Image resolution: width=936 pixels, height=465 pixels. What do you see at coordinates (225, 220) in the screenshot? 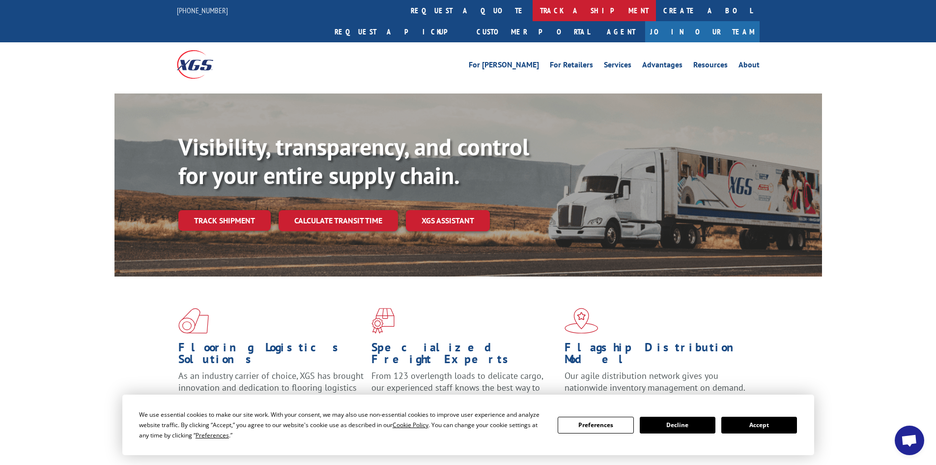
I see `a: Track shipment` at bounding box center [225, 220].